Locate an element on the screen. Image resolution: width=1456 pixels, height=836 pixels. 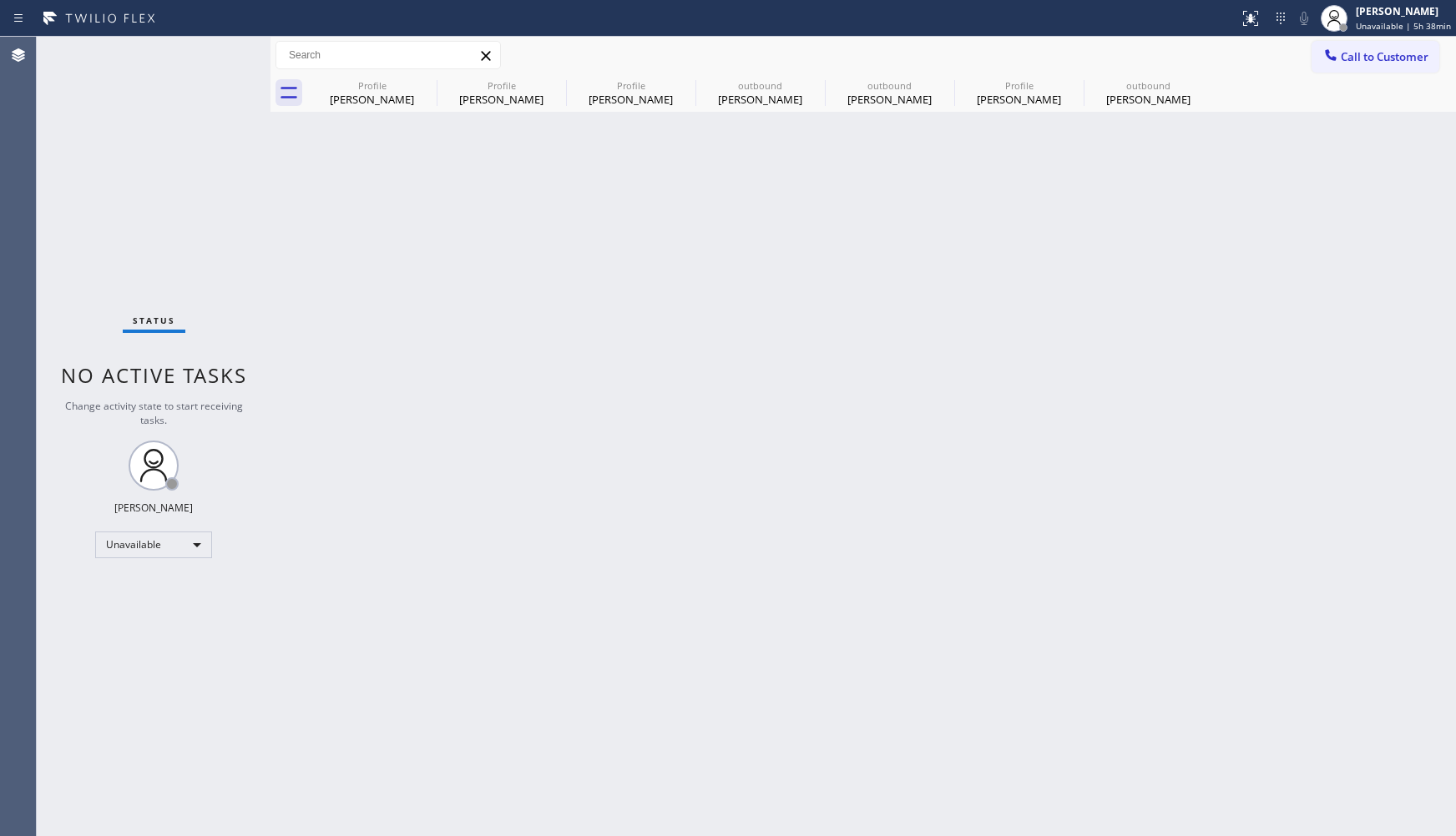
button: Call to Customer is located at coordinates (1375, 56).